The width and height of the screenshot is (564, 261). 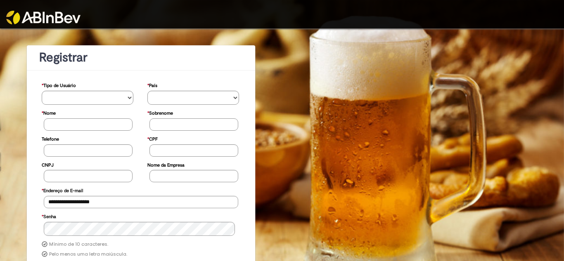 I want to click on label: Nome, so click(x=49, y=112).